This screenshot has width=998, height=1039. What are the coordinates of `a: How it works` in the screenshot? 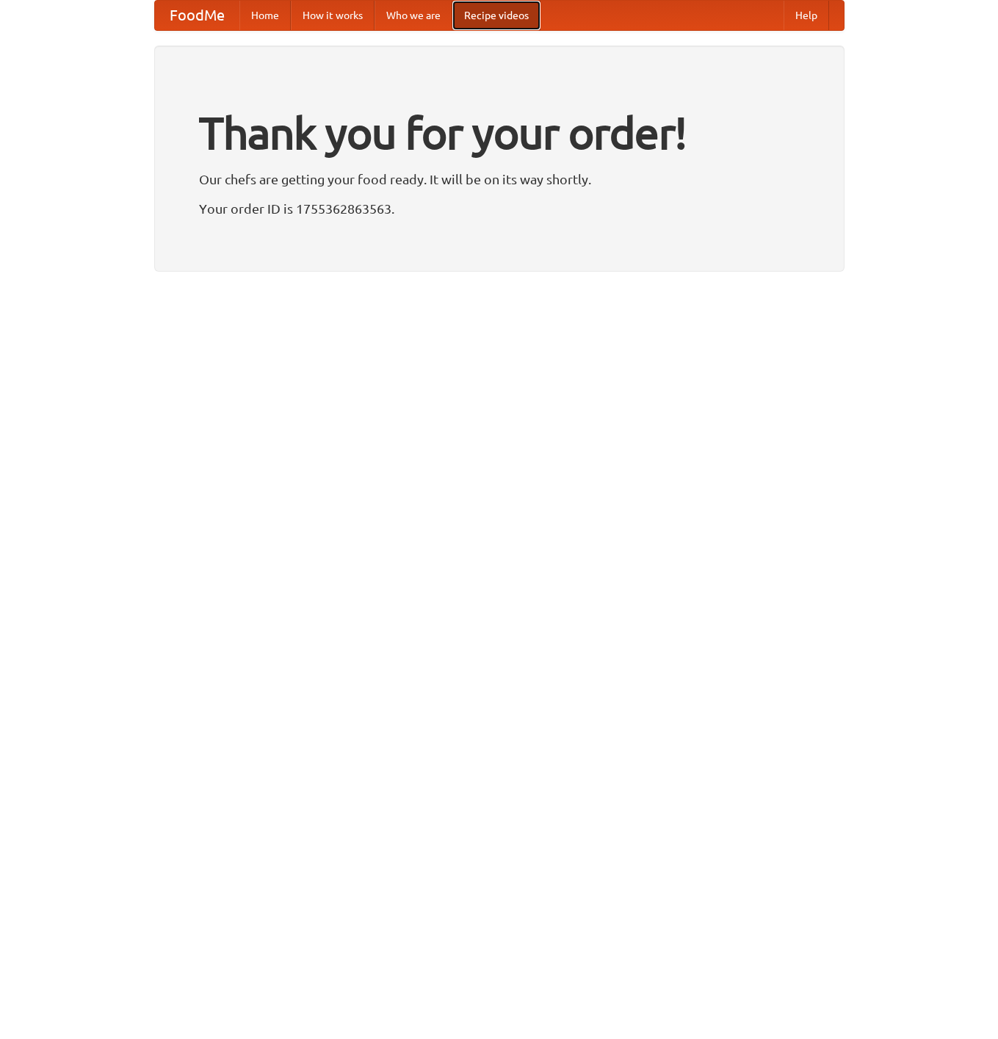 It's located at (333, 15).